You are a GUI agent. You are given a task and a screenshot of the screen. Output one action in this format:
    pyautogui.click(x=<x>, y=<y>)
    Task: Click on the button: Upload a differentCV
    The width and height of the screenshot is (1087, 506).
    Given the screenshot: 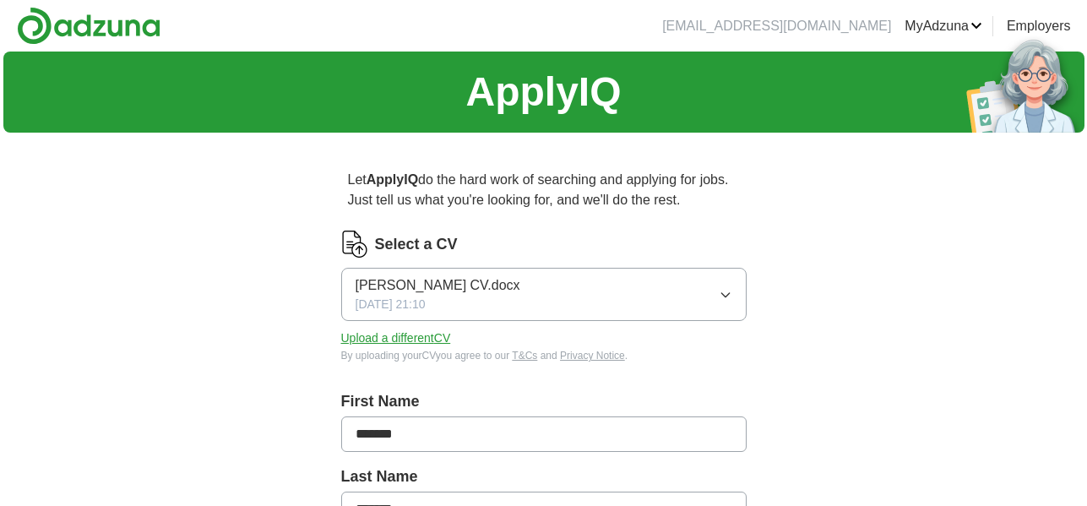 What is the action you would take?
    pyautogui.click(x=396, y=338)
    